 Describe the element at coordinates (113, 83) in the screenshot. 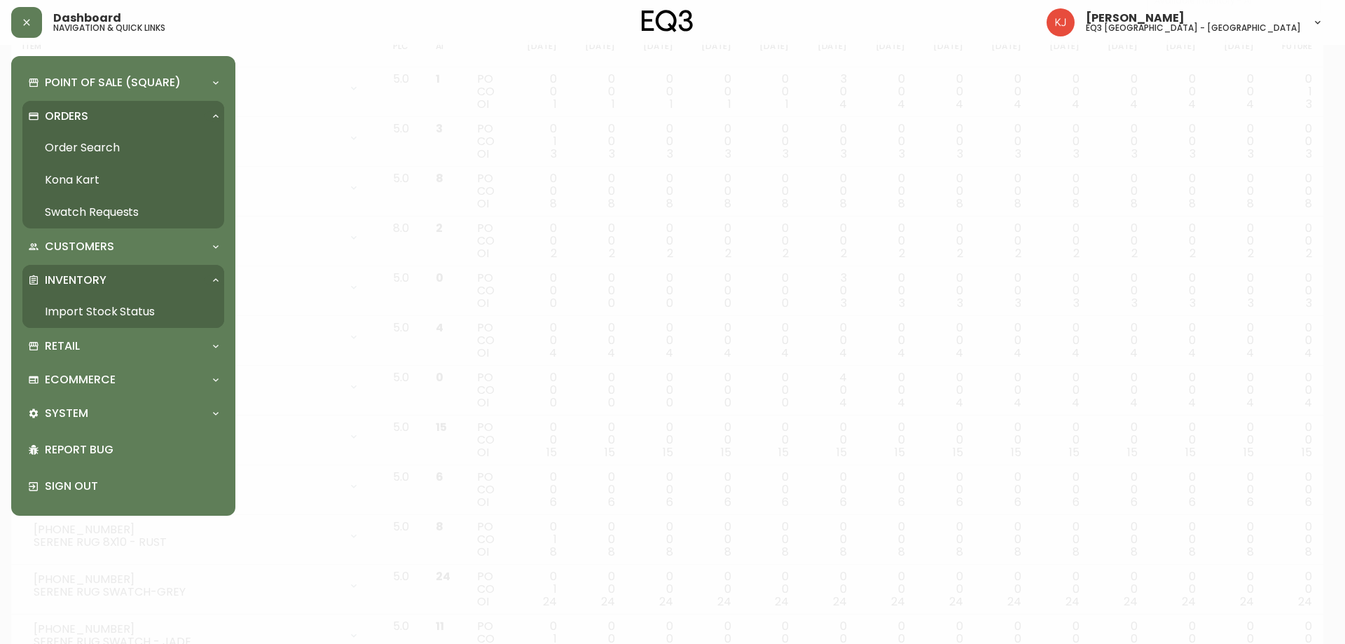

I see `p: Point of Sale (Square)` at that location.